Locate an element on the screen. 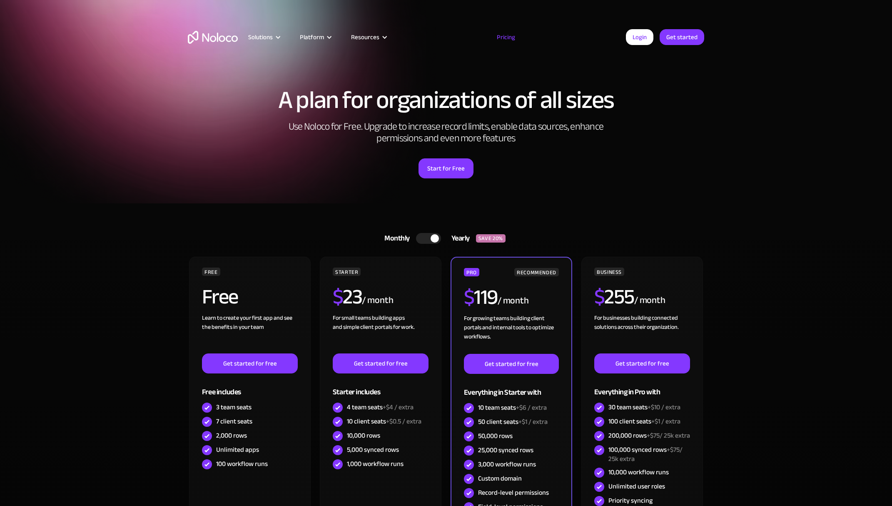 The width and height of the screenshot is (892, 506). h1: A plan for organizations of all sizes is located at coordinates (446, 100).